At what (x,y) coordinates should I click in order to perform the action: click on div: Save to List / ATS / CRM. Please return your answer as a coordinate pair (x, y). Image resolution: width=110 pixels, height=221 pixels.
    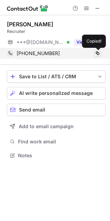
    Looking at the image, I should click on (56, 76).